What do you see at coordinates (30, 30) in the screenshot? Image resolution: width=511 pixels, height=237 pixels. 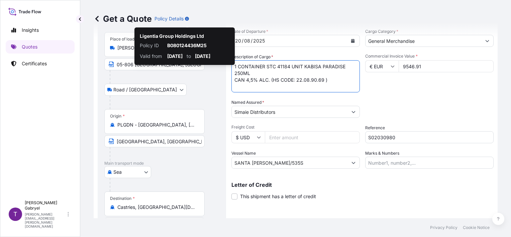 I see `p: Insights` at bounding box center [30, 30].